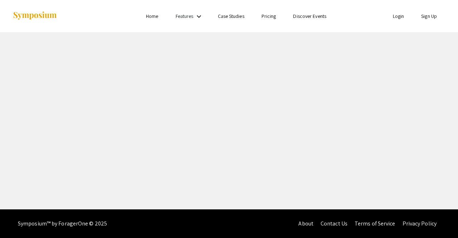  Describe the element at coordinates (419, 223) in the screenshot. I see `a: Privacy Policy` at that location.